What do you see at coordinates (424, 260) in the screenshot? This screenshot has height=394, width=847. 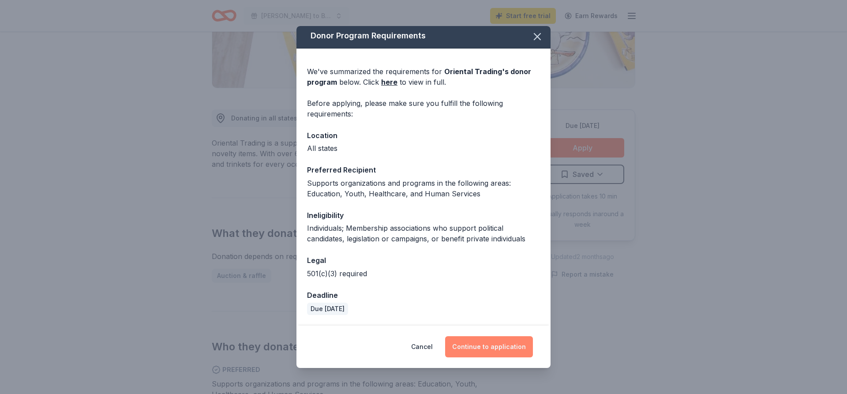 I see `div: Legal` at bounding box center [424, 260].